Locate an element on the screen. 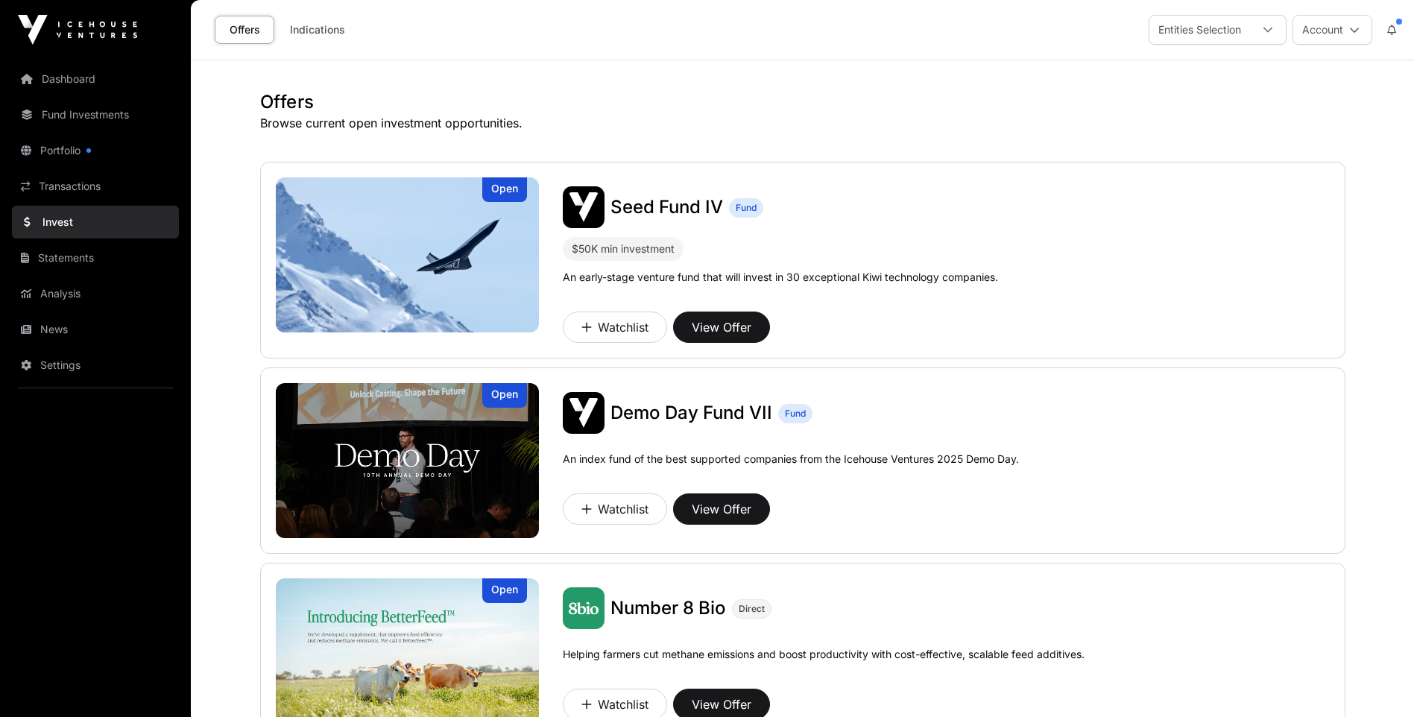 The height and width of the screenshot is (717, 1414). span: Direct is located at coordinates (751, 609).